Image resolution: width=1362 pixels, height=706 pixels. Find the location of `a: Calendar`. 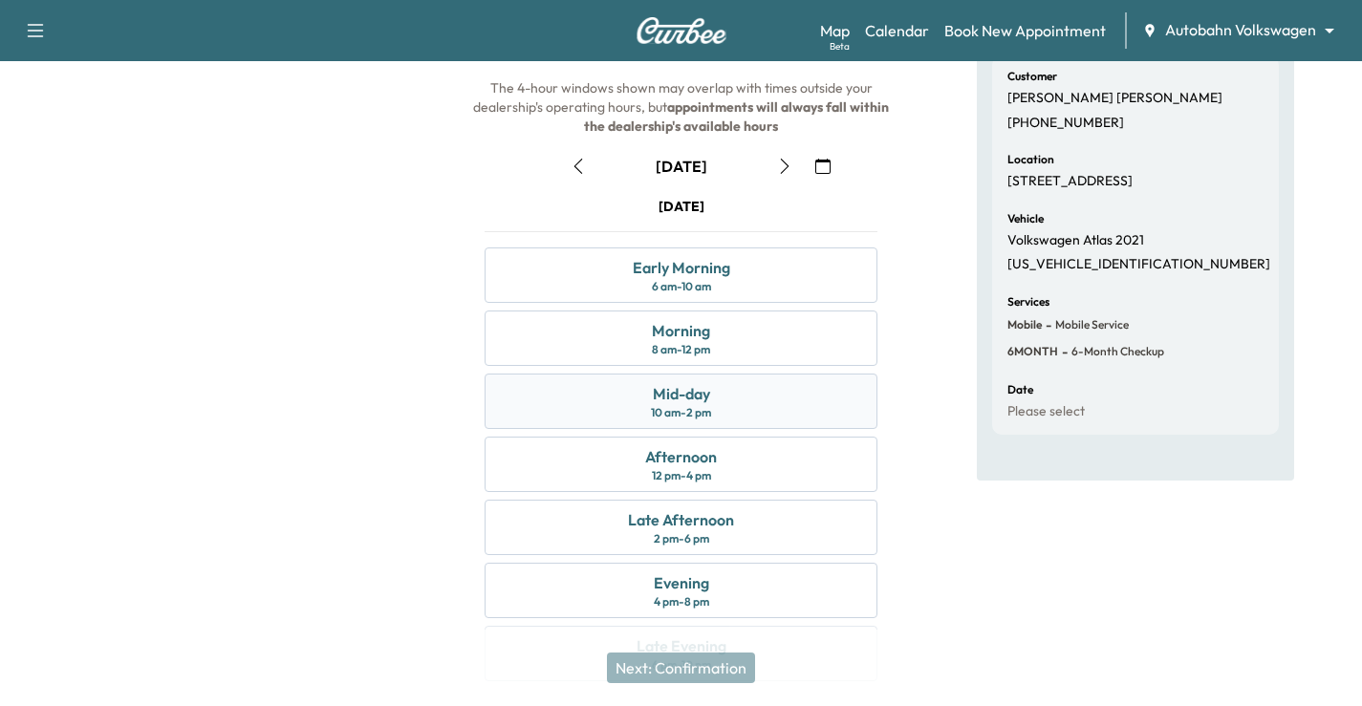

a: Calendar is located at coordinates (896, 31).